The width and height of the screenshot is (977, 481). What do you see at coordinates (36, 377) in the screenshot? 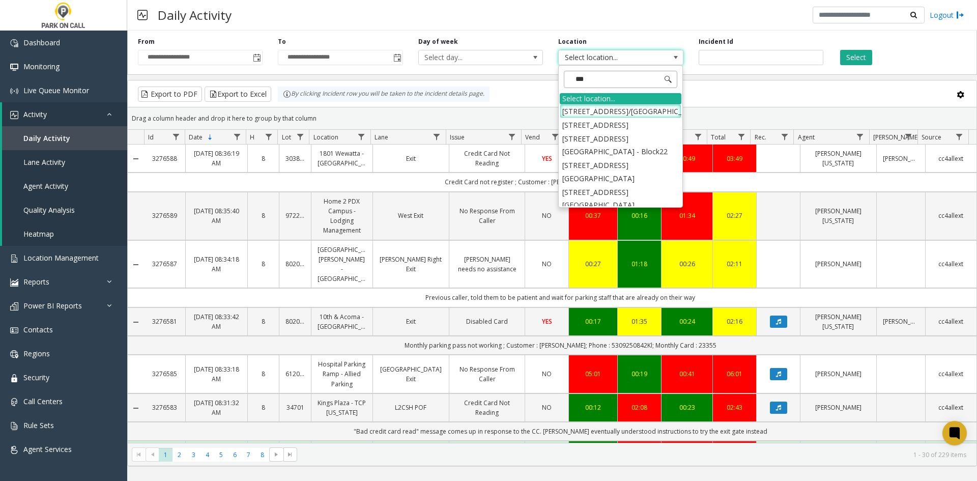
I see `span: Security` at bounding box center [36, 377].